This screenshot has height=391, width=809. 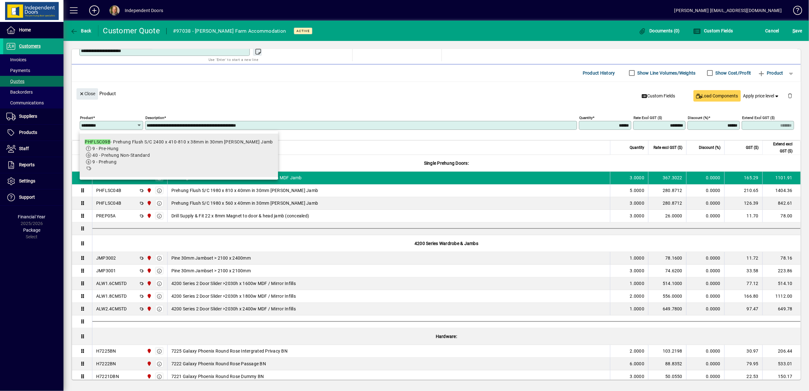 What do you see at coordinates (599, 73) in the screenshot?
I see `span: Product History` at bounding box center [599, 73].